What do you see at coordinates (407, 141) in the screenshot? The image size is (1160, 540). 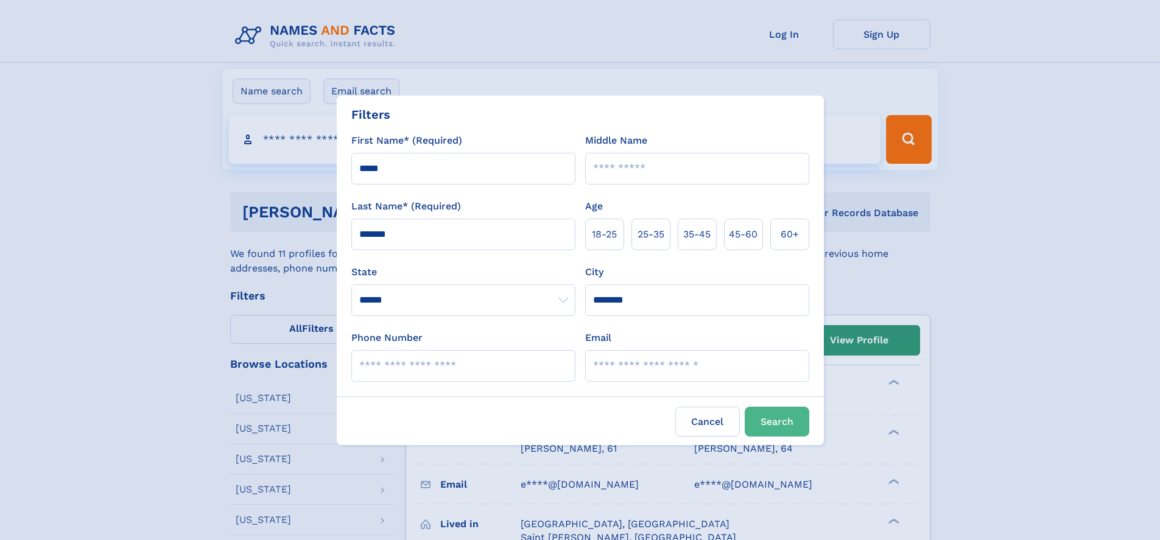 I see `label: First Name* (Required)` at bounding box center [407, 141].